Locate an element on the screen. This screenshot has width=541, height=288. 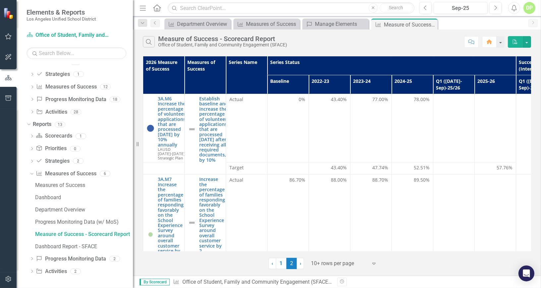
a: Reports is located at coordinates (42, 124).